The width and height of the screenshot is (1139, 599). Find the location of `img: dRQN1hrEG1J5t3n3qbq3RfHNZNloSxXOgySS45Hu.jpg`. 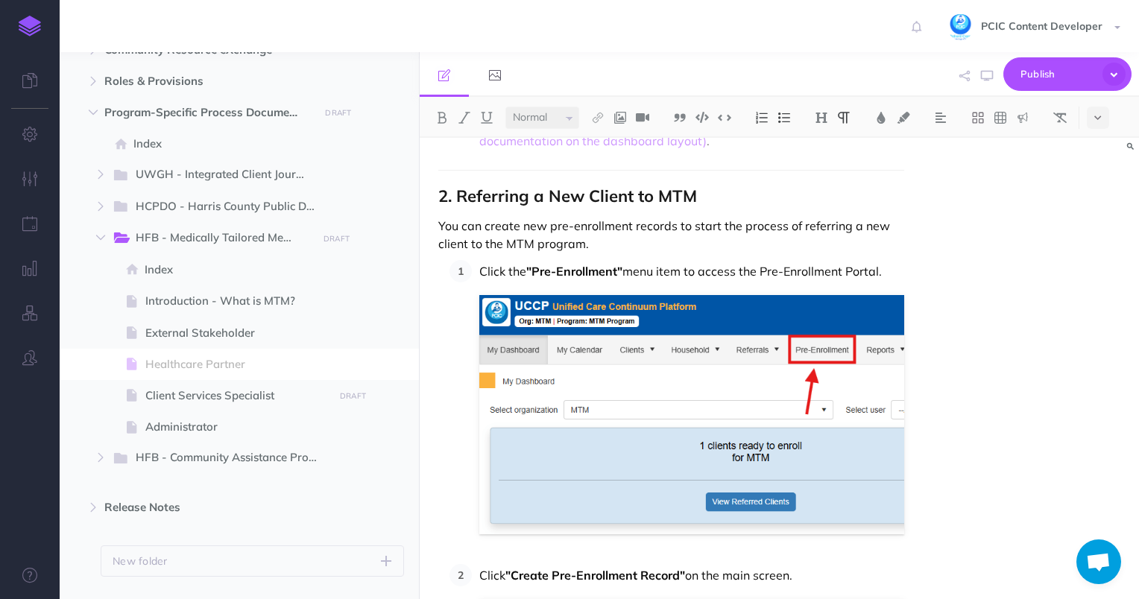

img: dRQN1hrEG1J5t3n3qbq3RfHNZNloSxXOgySS45Hu.jpg is located at coordinates (960, 27).